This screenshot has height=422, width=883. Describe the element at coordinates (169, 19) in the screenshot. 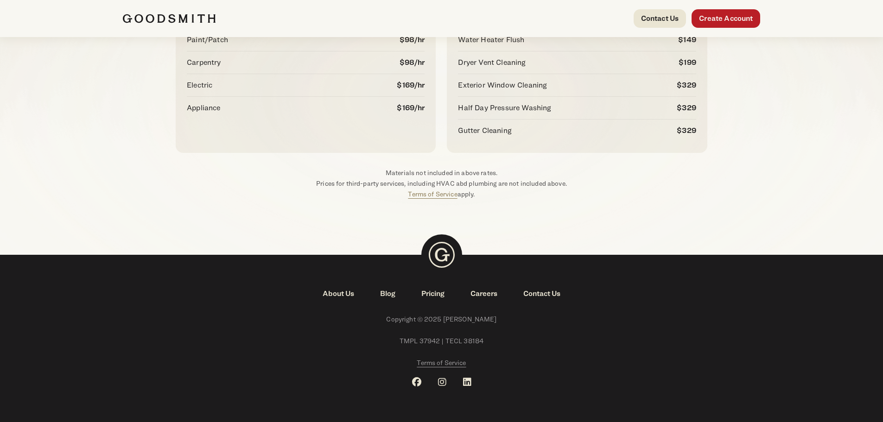

I see `img: Goodsmith` at that location.